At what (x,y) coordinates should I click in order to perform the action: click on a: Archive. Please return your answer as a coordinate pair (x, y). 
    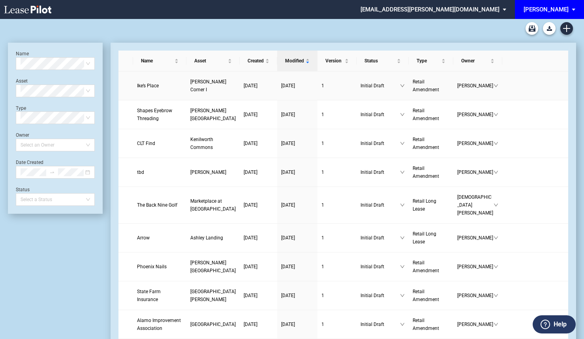
    Looking at the image, I should click on (532, 28).